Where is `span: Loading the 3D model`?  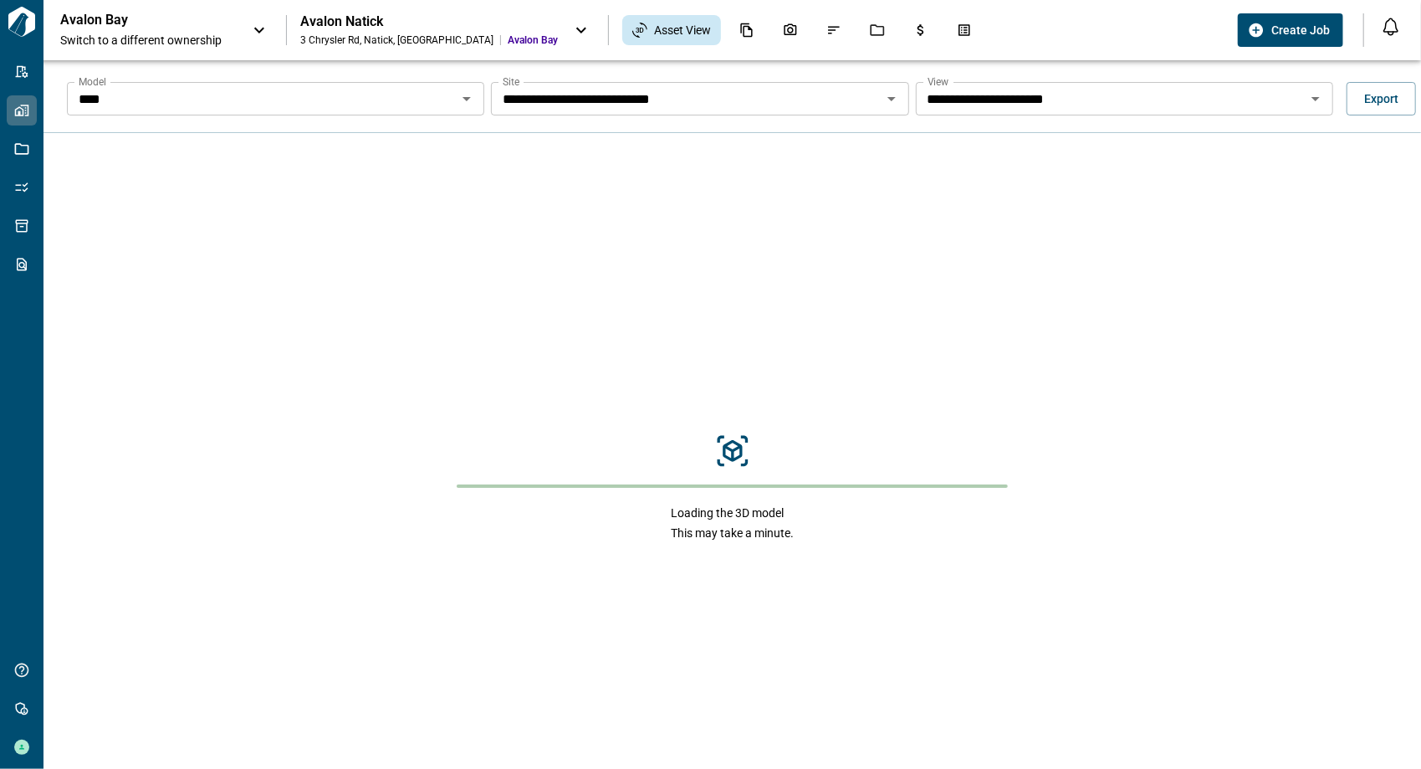 span: Loading the 3D model is located at coordinates (732, 513).